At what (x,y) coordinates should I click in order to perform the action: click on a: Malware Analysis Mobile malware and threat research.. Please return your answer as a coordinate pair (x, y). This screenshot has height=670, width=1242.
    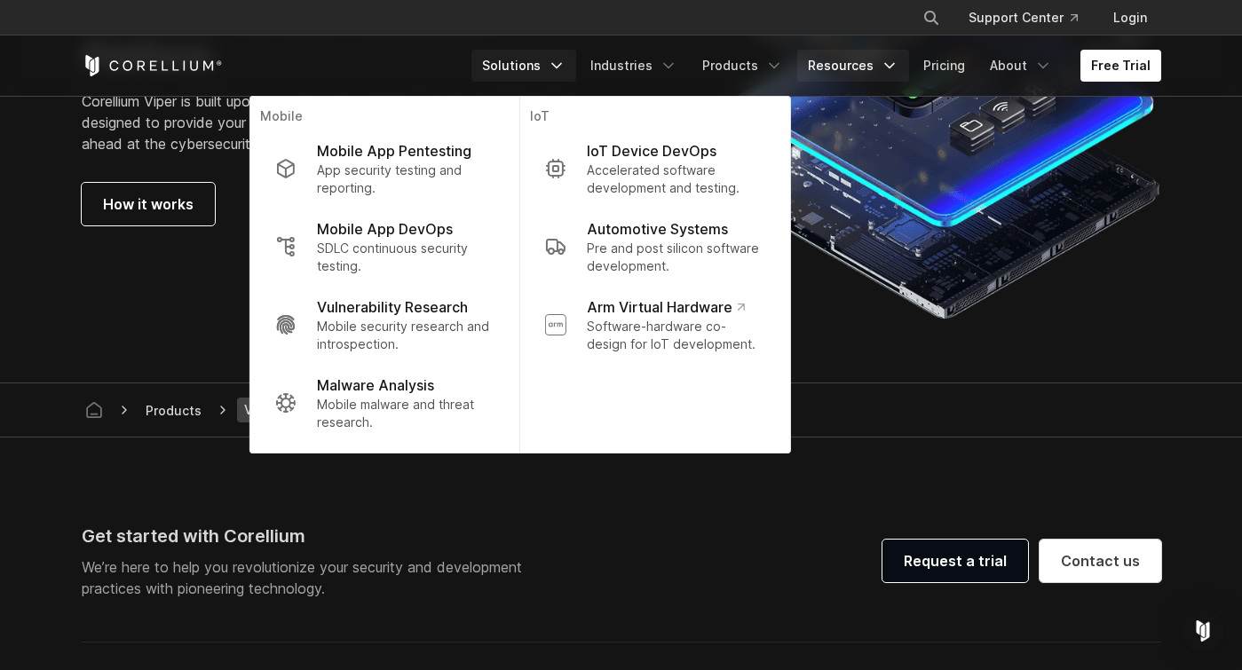
    Looking at the image, I should click on (384, 403).